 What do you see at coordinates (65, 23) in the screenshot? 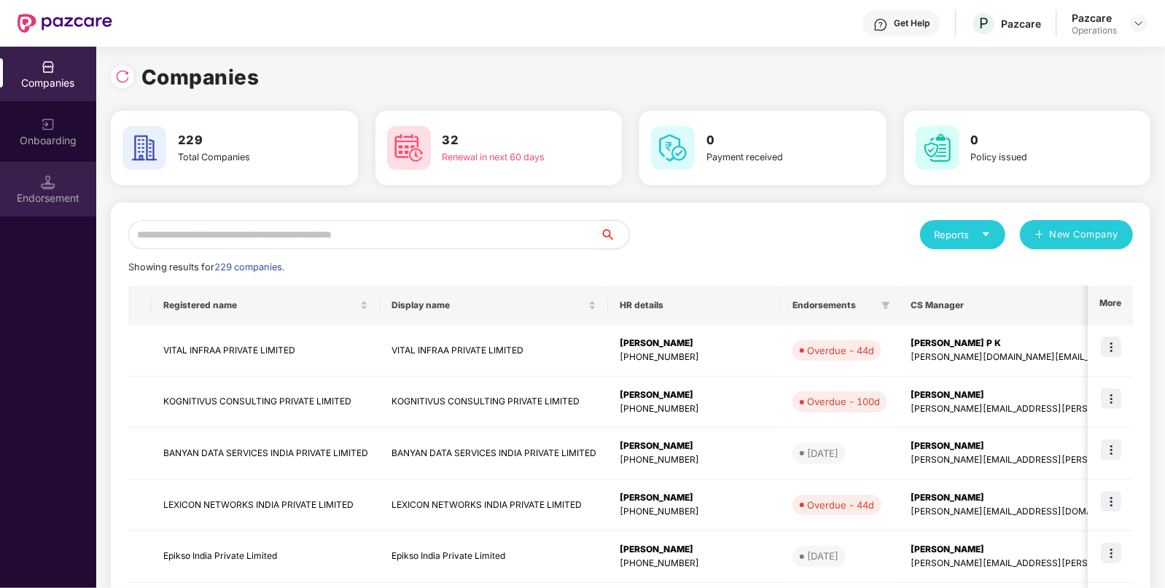
I see `img: New Pazcare Logo` at bounding box center [65, 23].